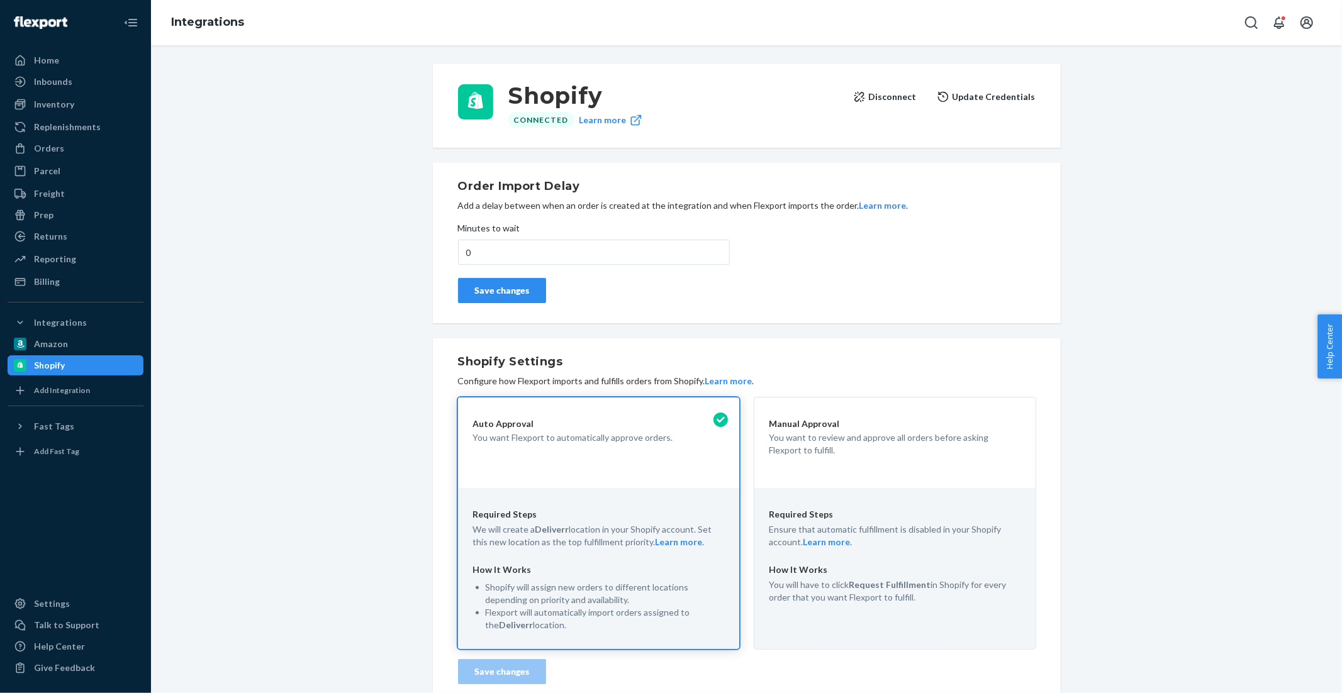  What do you see at coordinates (60, 323) in the screenshot?
I see `div: Integrations` at bounding box center [60, 323].